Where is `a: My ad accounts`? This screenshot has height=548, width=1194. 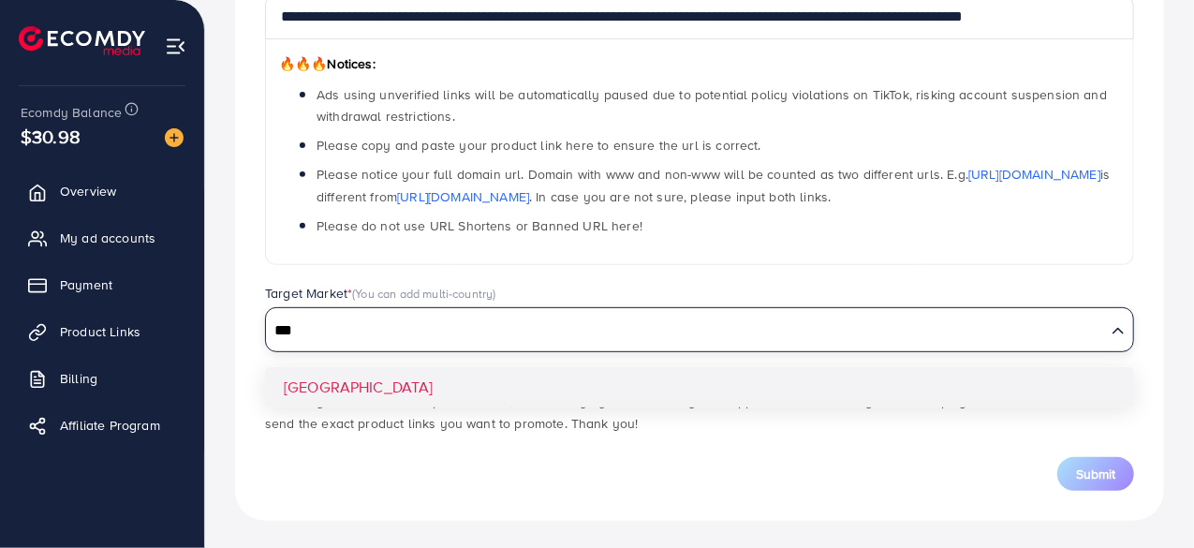
a: My ad accounts is located at coordinates (102, 238).